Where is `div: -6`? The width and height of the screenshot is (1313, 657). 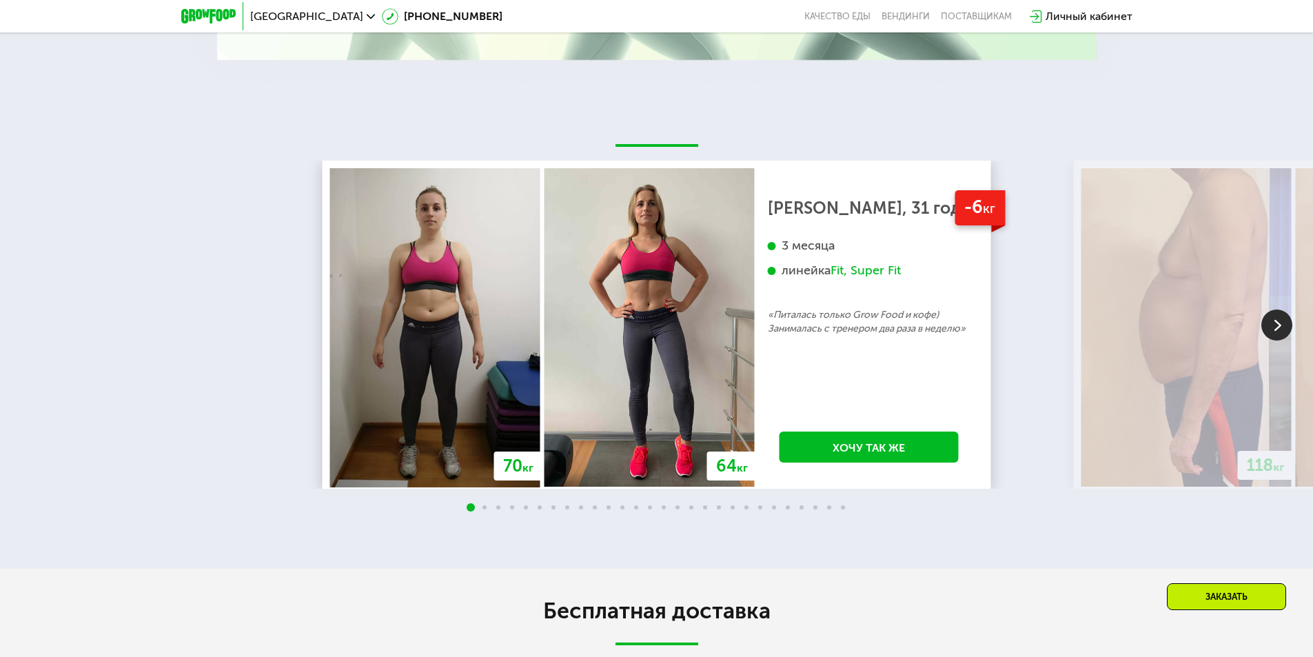
div: -6 is located at coordinates (980, 207).